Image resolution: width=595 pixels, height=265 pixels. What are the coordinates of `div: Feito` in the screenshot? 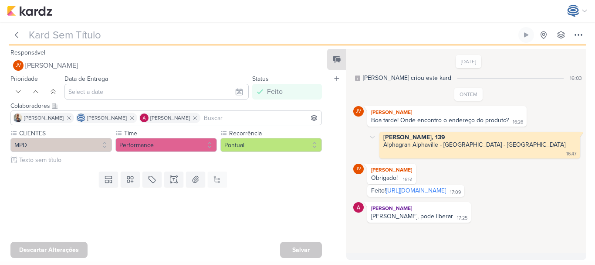 It's located at (275, 92).